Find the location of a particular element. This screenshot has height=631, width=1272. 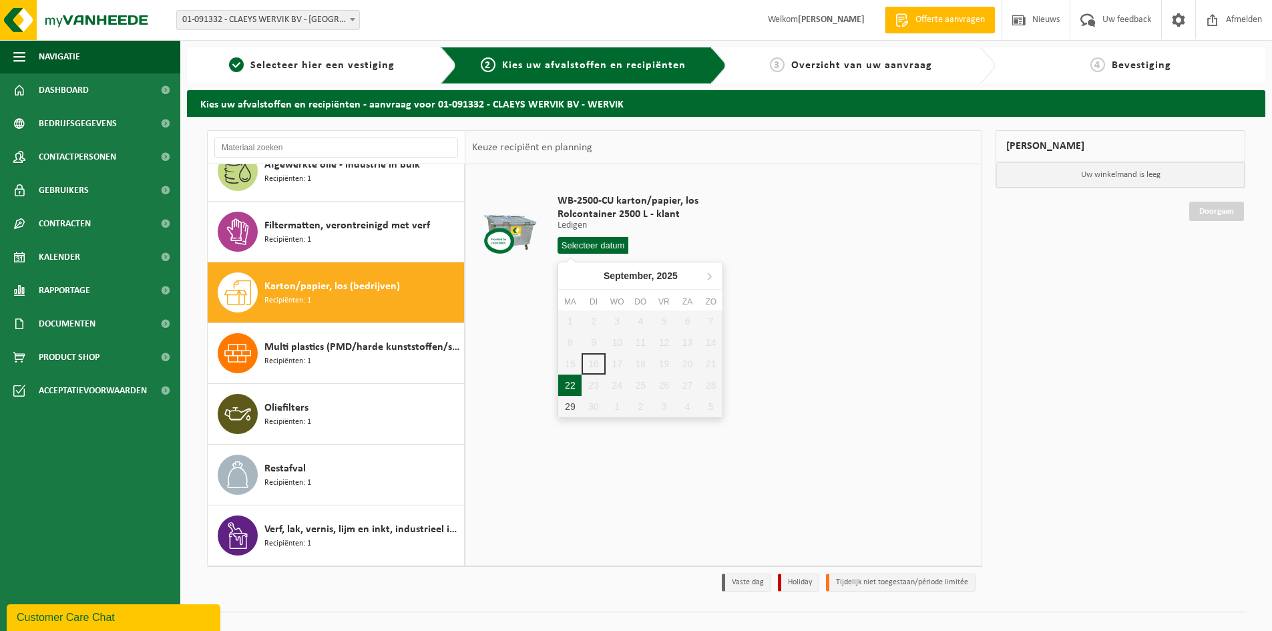

span: WB-2500-CU karton/papier, los is located at coordinates (628, 201).